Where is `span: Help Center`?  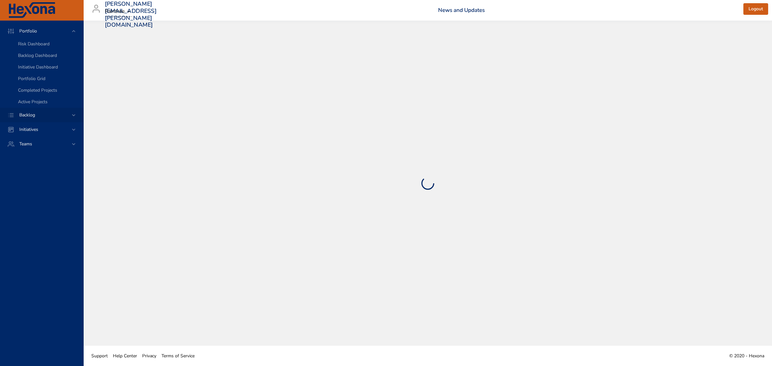
span: Help Center is located at coordinates (125, 356).